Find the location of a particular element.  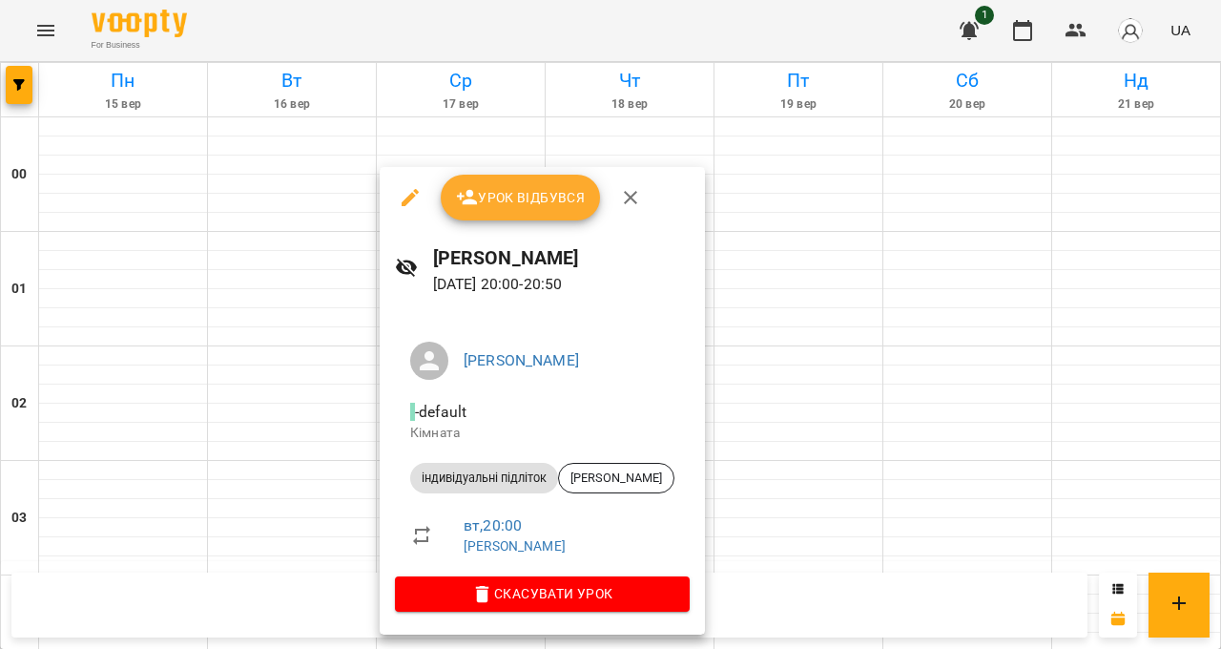

button: Скасувати Урок is located at coordinates (542, 593).